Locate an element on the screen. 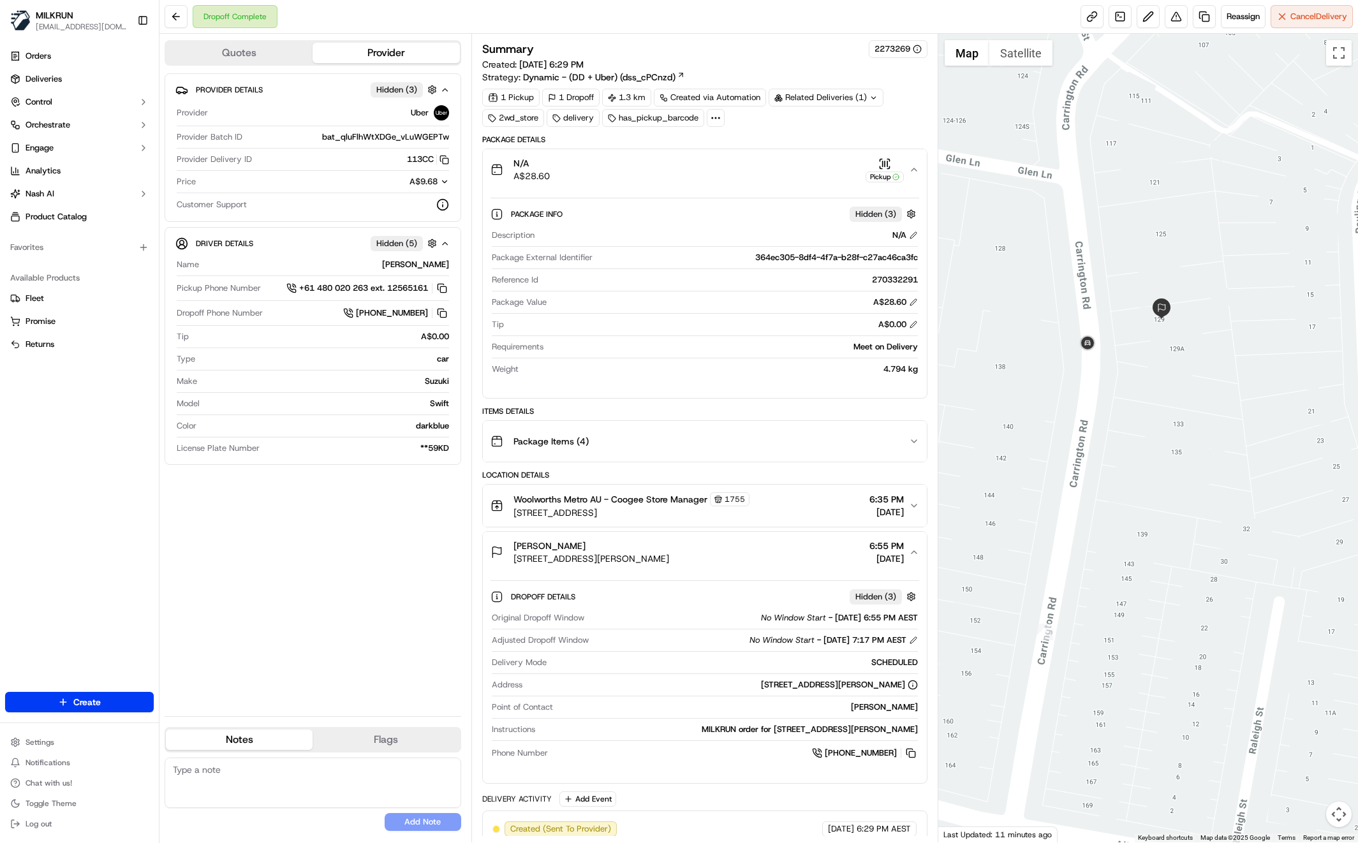 The image size is (1358, 843). span: Type is located at coordinates (186, 359).